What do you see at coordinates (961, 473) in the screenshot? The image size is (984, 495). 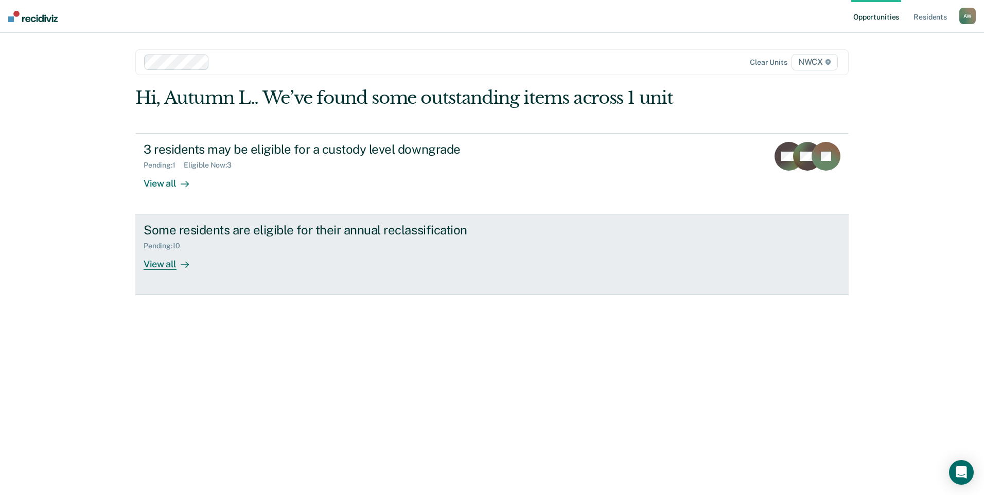 I see `div: Open Intercom Messenger` at bounding box center [961, 473].